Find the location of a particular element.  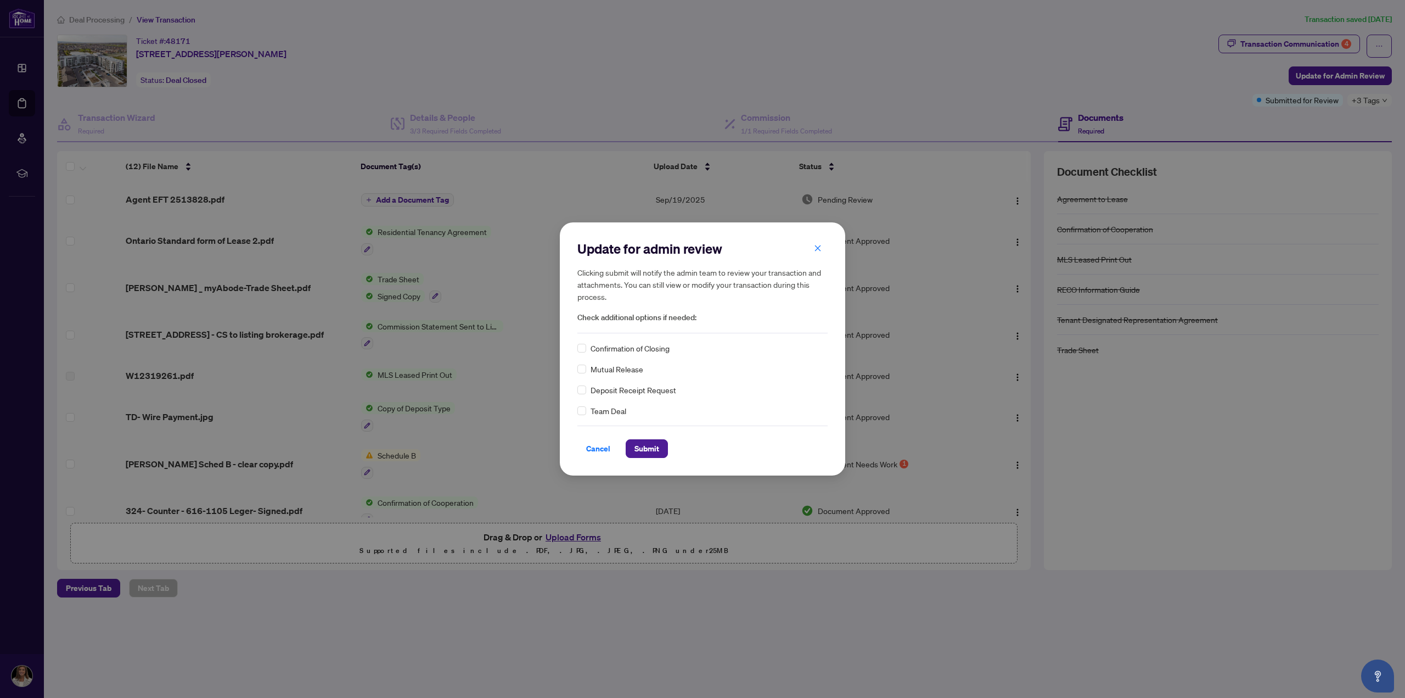

span: Check additional options if needed: is located at coordinates (703, 317).